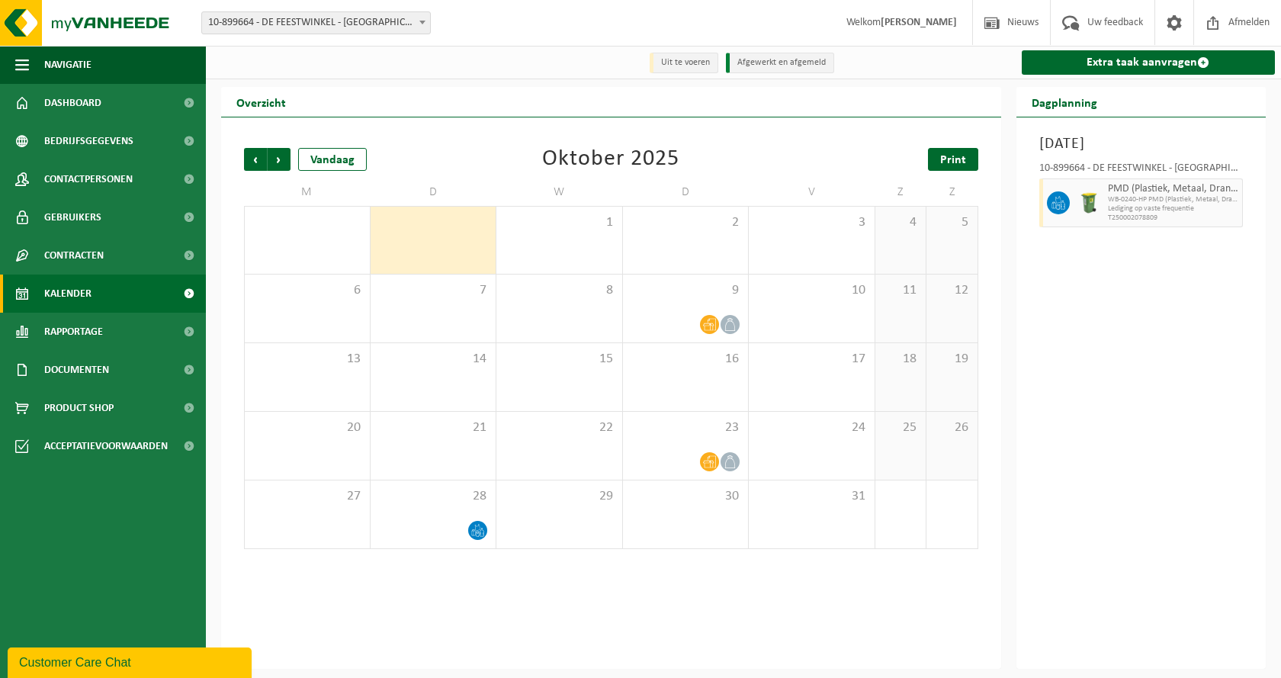 The image size is (1281, 678). I want to click on span: 28, so click(433, 496).